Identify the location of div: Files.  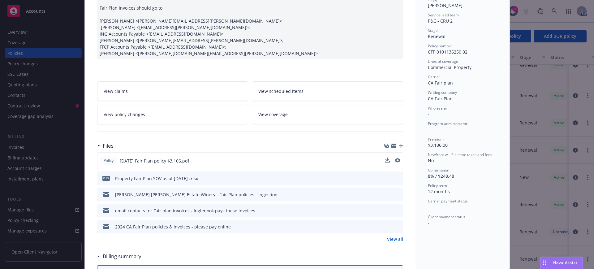
(105, 146).